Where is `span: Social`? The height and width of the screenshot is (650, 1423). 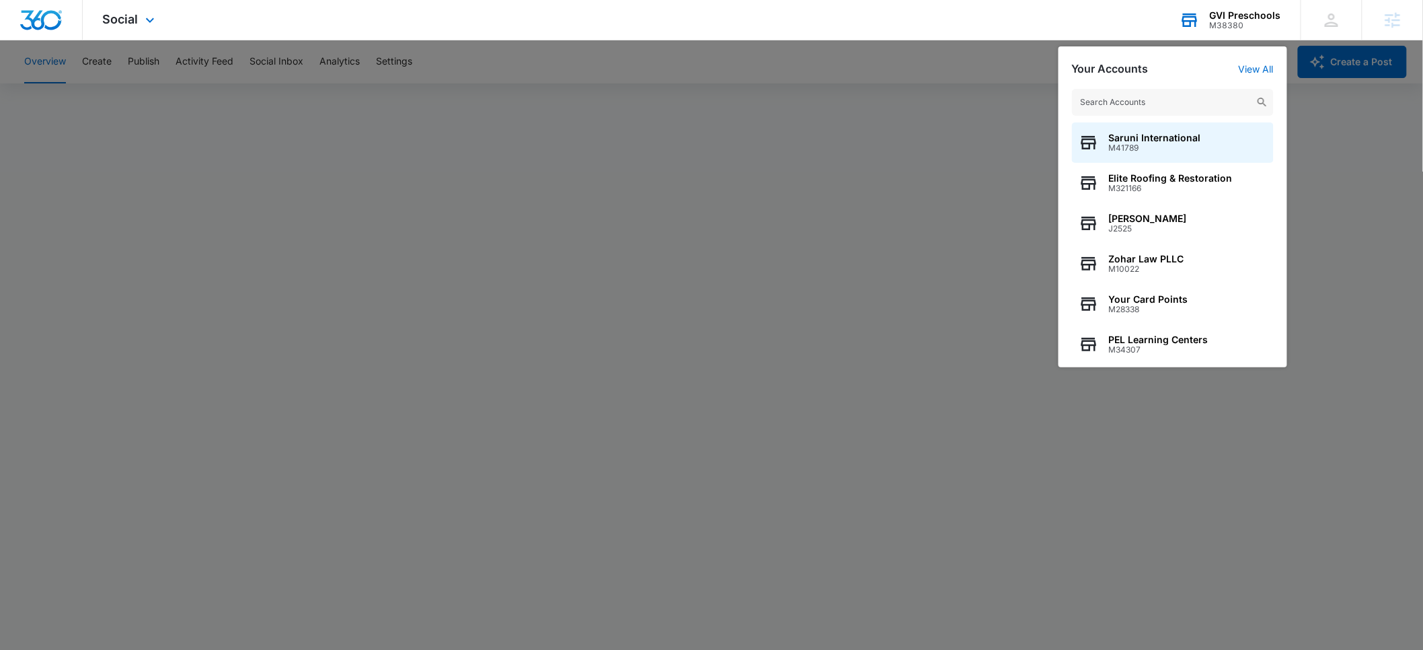 span: Social is located at coordinates (120, 19).